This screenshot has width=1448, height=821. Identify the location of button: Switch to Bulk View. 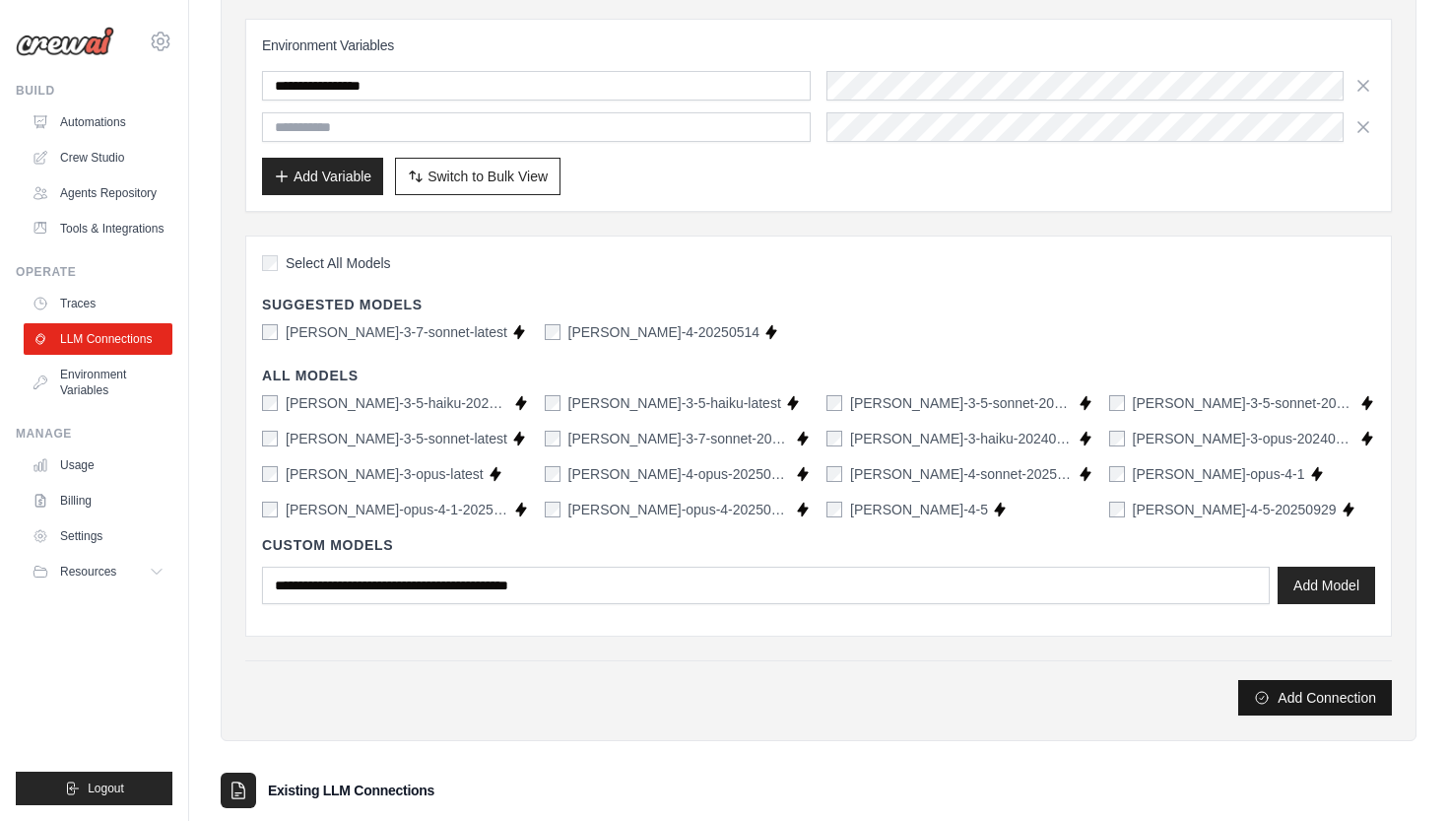
(478, 176).